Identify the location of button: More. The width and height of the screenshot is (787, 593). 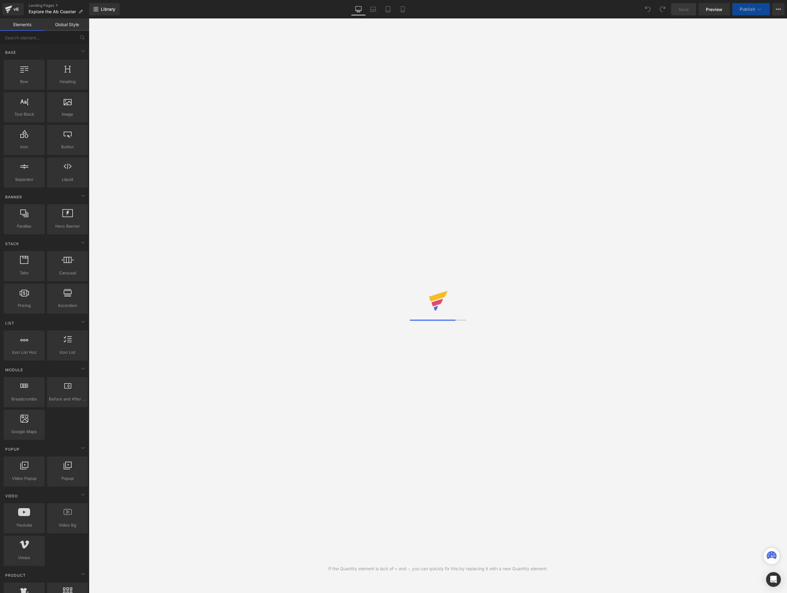
(778, 9).